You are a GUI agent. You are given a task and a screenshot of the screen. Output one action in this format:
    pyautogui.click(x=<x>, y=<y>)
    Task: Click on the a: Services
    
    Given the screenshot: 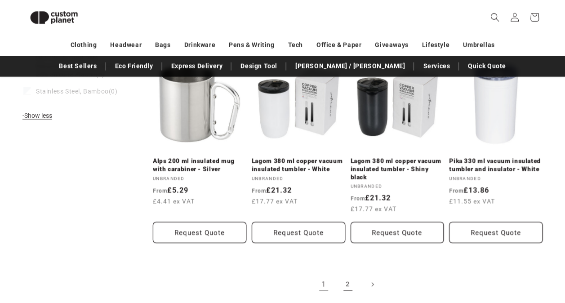 What is the action you would take?
    pyautogui.click(x=436, y=66)
    